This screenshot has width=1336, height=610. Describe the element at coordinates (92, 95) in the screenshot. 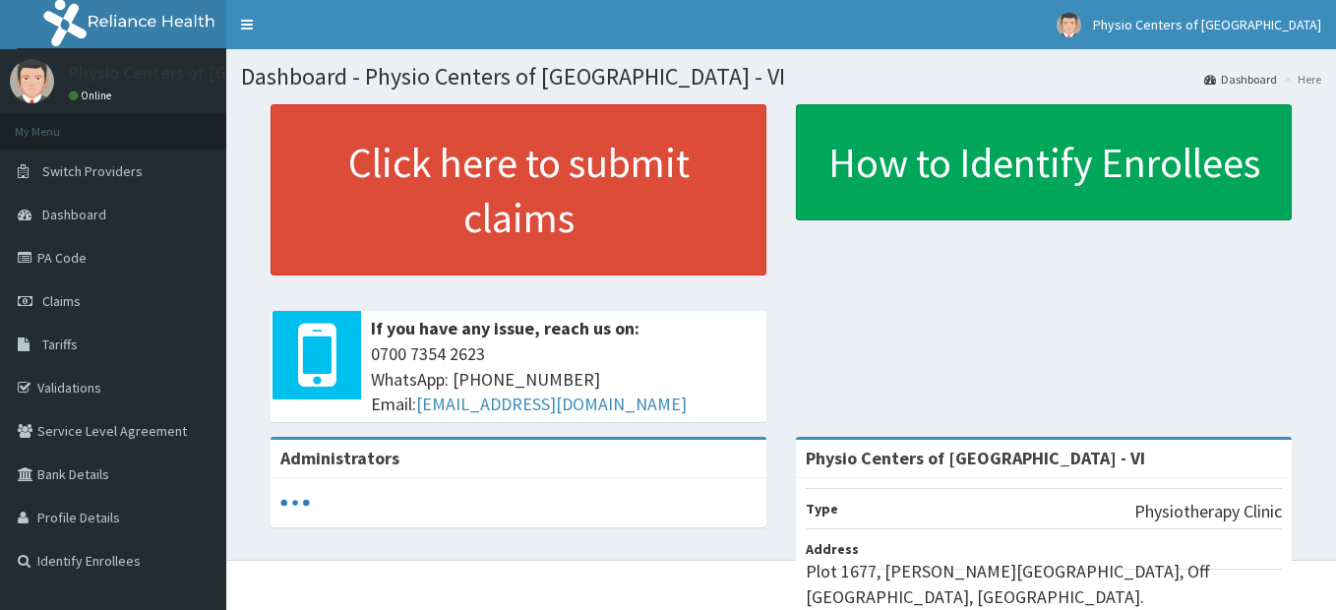

I see `a: Online` at that location.